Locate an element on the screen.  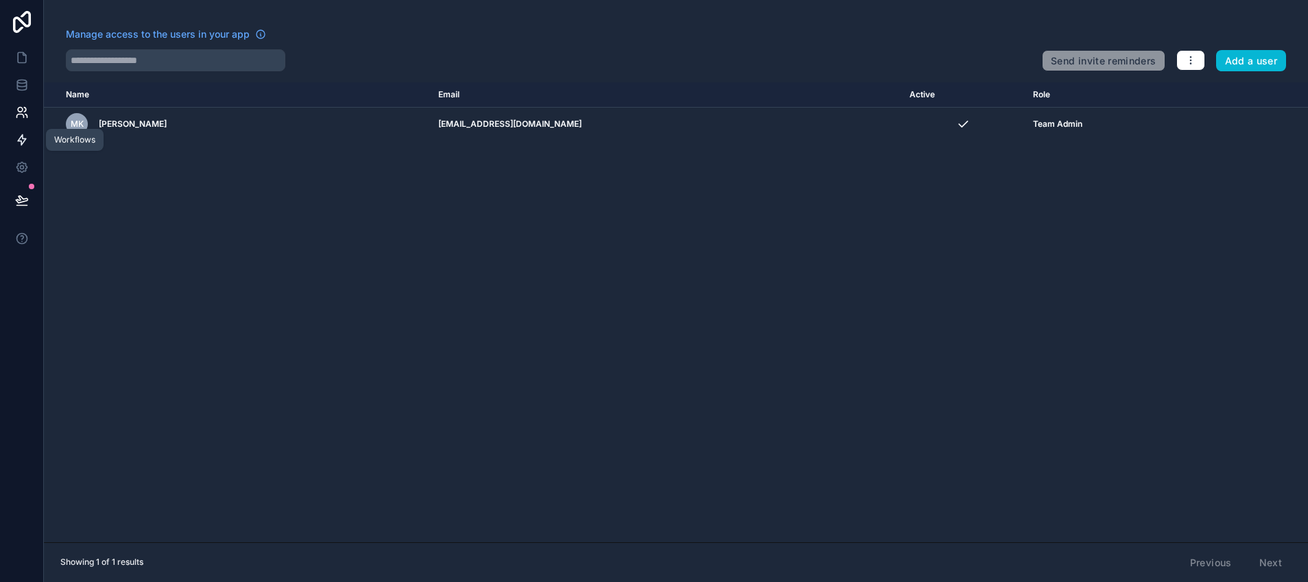
th: Role is located at coordinates (1121, 95).